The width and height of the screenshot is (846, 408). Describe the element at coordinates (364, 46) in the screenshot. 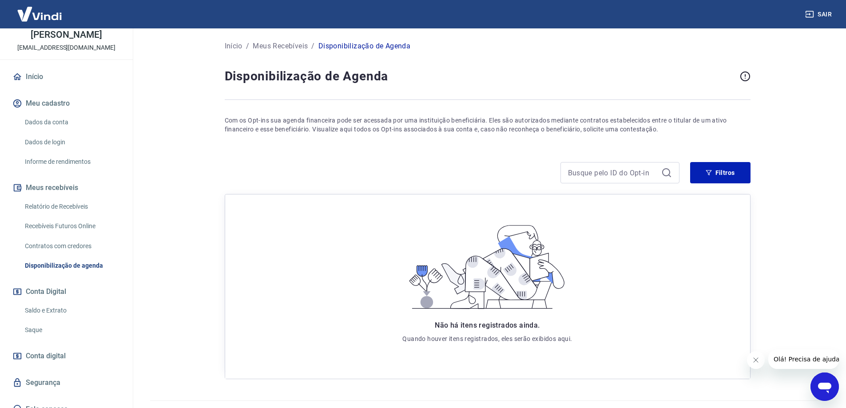

I see `p: Disponibilização de Agenda` at that location.